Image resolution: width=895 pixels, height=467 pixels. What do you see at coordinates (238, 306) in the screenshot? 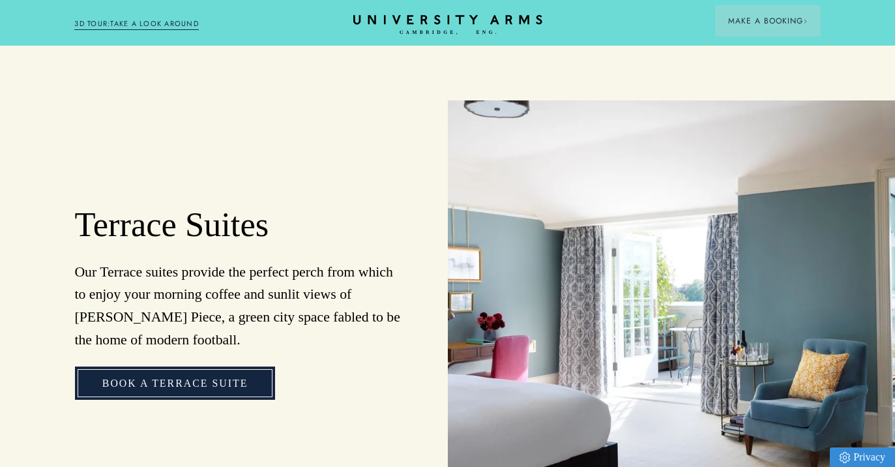
I see `p: Our Terrace suites provide the perfect perch from which to enjoy your morning coffee and sunlit v...` at bounding box center [238, 306].